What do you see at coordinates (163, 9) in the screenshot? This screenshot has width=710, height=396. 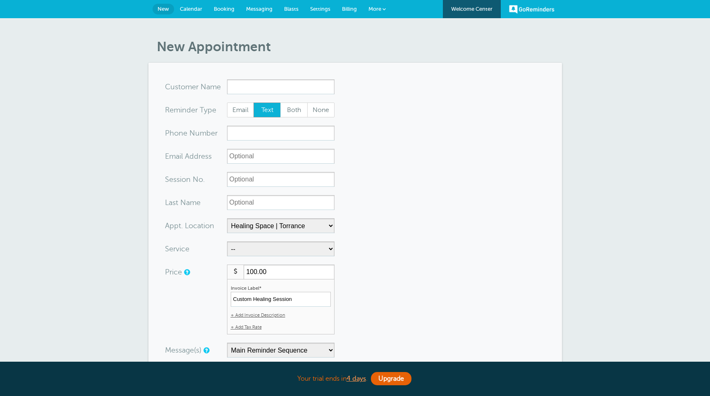 I see `span: New` at bounding box center [163, 9].